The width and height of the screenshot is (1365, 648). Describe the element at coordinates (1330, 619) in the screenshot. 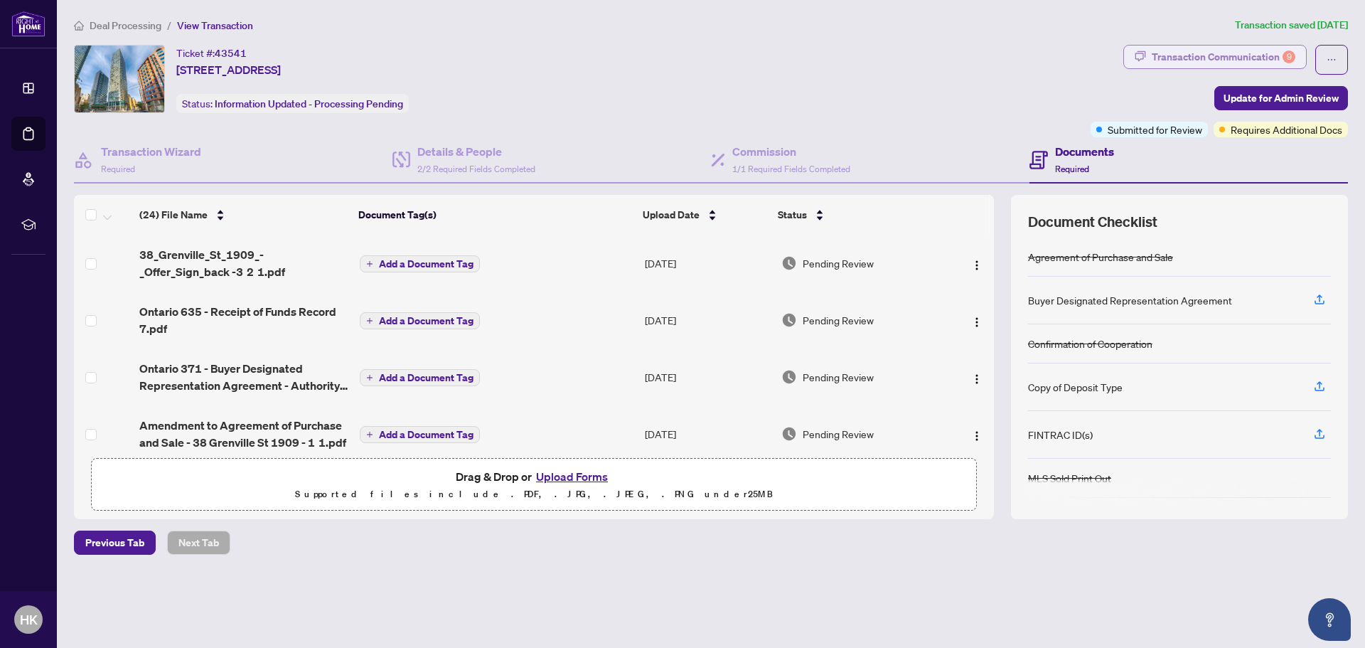

I see `button: Open asap` at that location.